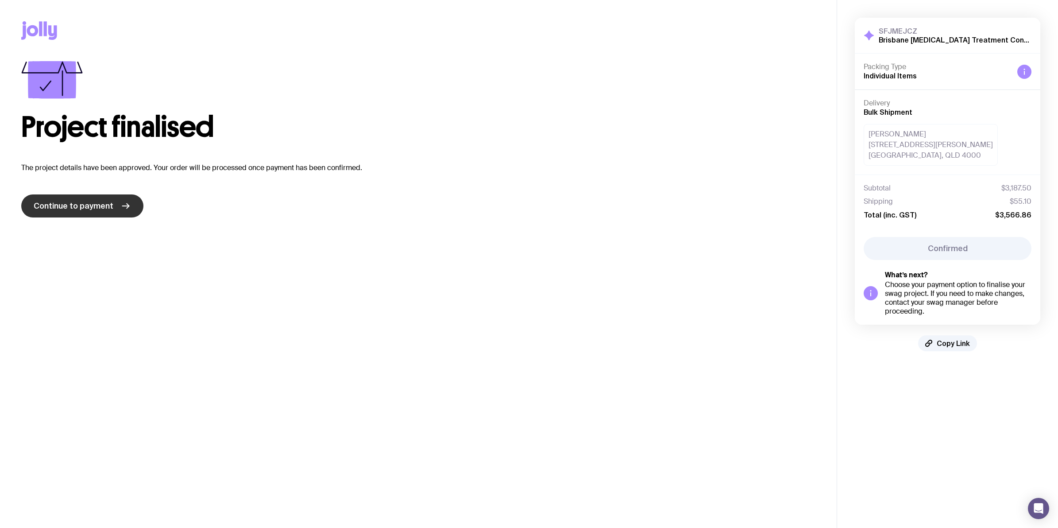  What do you see at coordinates (1020, 201) in the screenshot?
I see `span: $55.10` at bounding box center [1020, 201].